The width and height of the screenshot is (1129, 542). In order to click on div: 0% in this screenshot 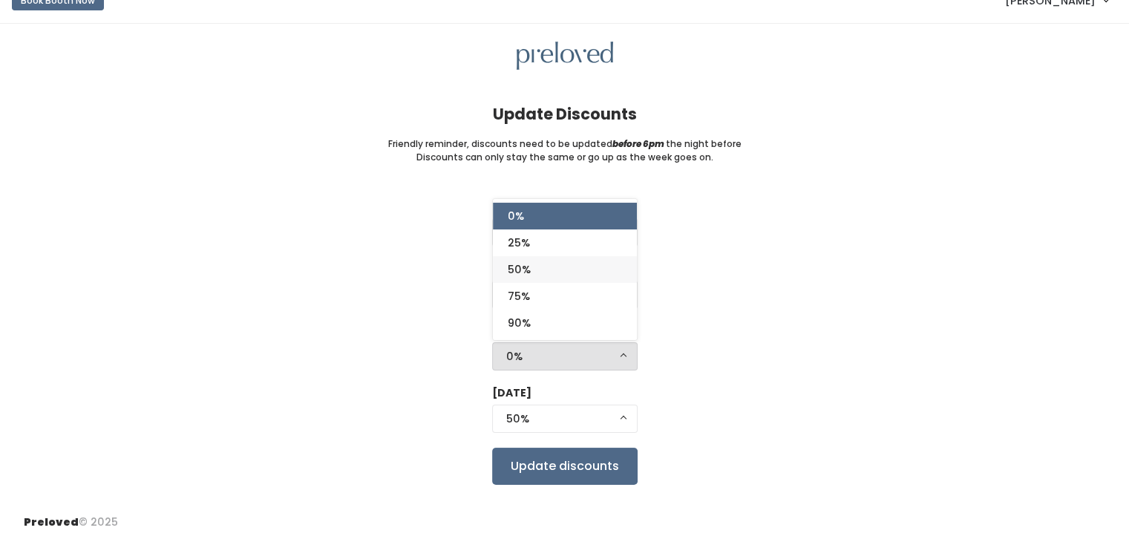, I will do `click(565, 356)`.